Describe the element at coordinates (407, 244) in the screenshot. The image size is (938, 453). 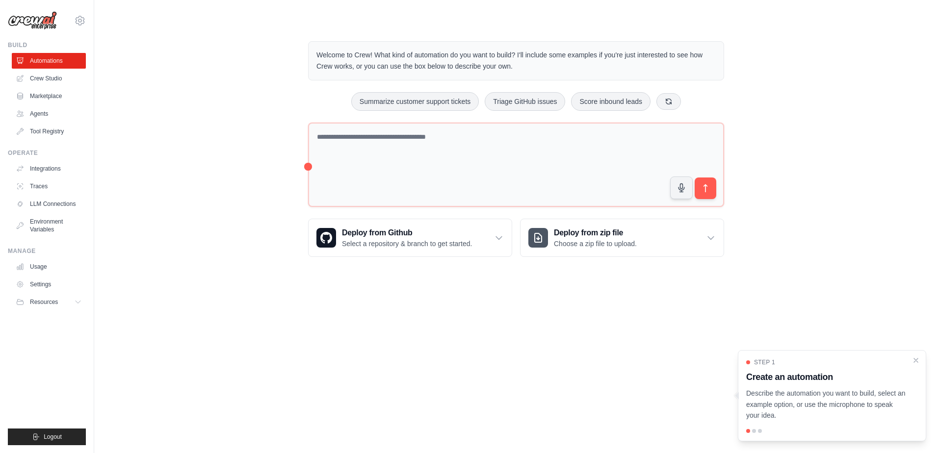
I see `p: Select a repository & branch to get started.` at that location.